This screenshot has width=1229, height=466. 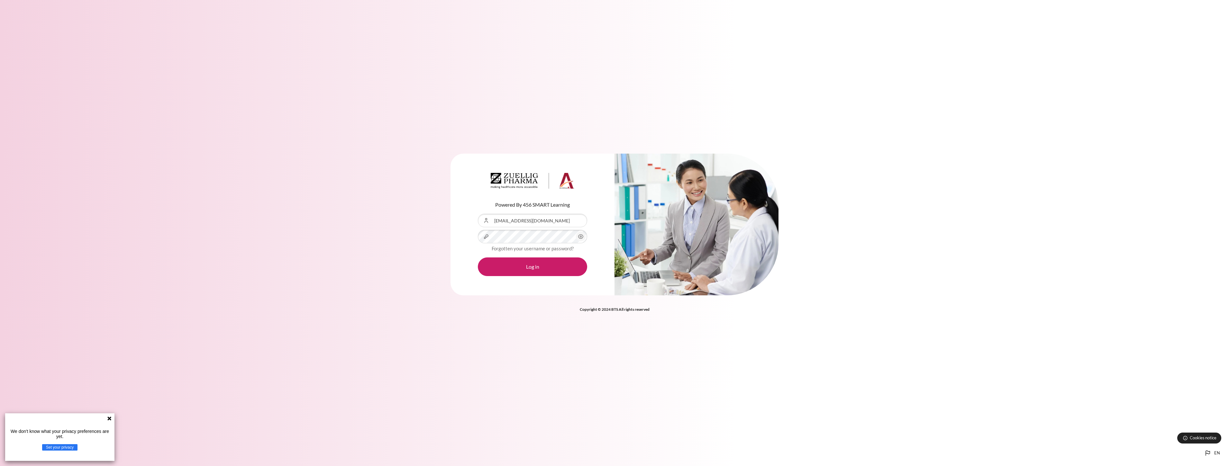 I want to click on p: Powered By 456 SMART Learning, so click(x=532, y=205).